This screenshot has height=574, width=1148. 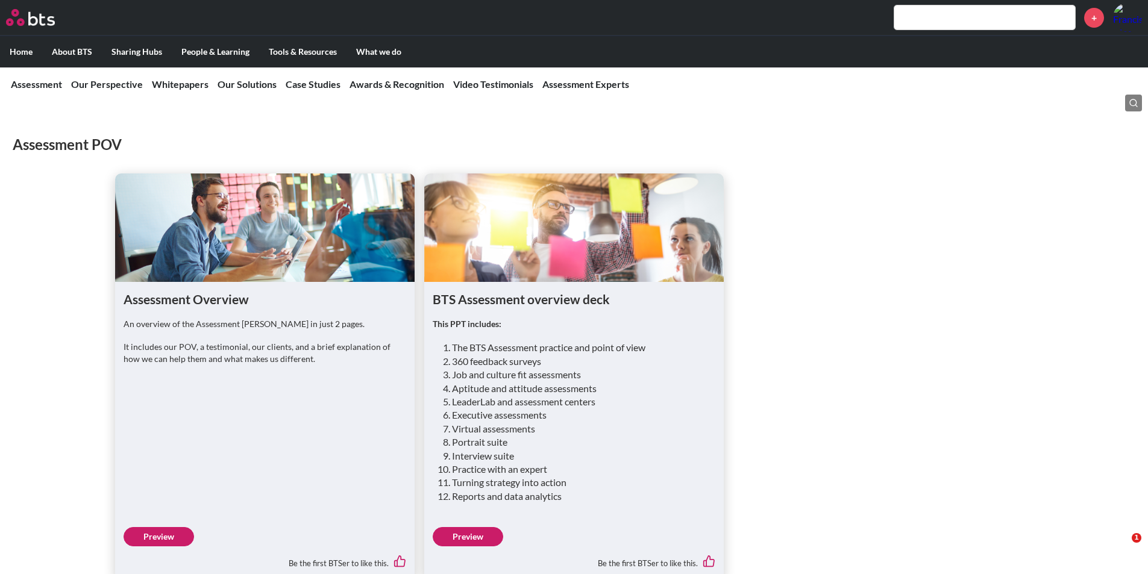 What do you see at coordinates (215, 52) in the screenshot?
I see `label: People & Learning` at bounding box center [215, 52].